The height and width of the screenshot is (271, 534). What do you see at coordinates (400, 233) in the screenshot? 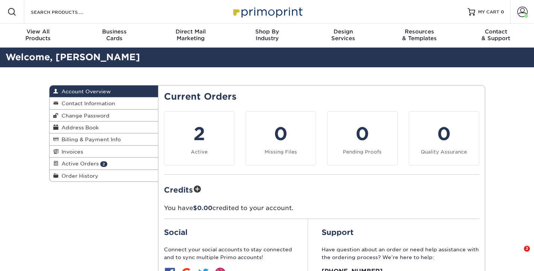
I see `h2: Support` at bounding box center [400, 233].